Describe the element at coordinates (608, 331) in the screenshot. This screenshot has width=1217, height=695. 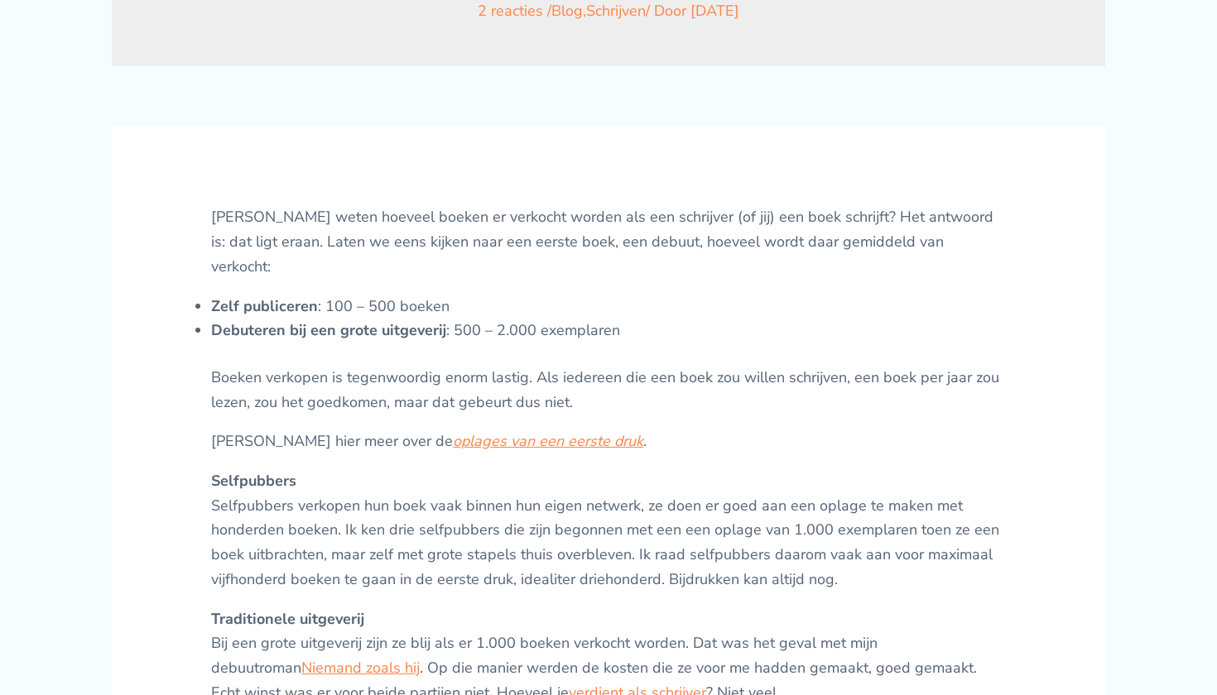
I see `li: : 500 – 2.000 exemplaren` at that location.